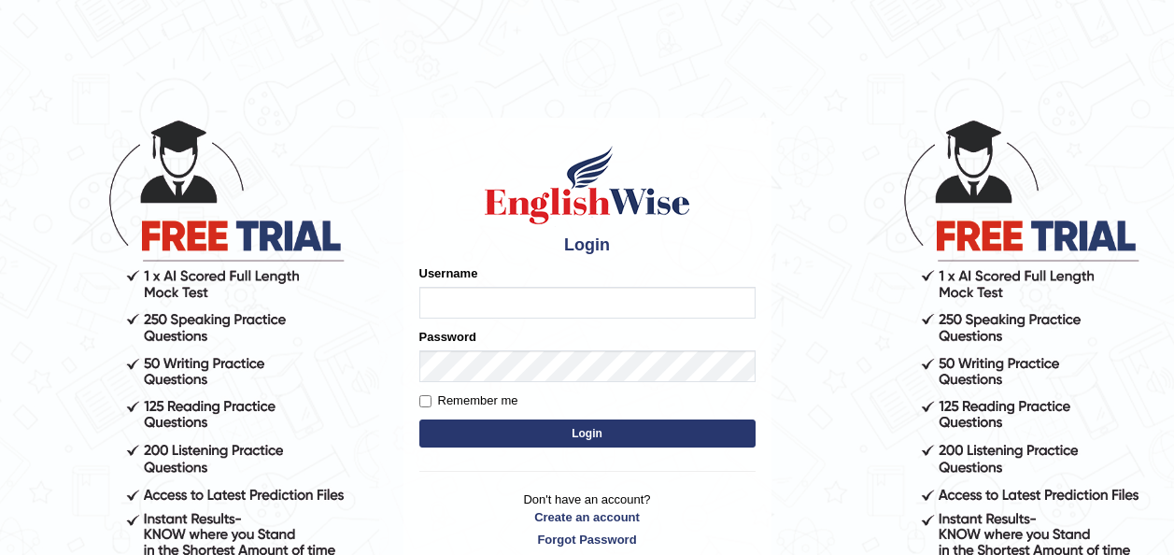 The height and width of the screenshot is (555, 1174). I want to click on input: Remember me, so click(425, 401).